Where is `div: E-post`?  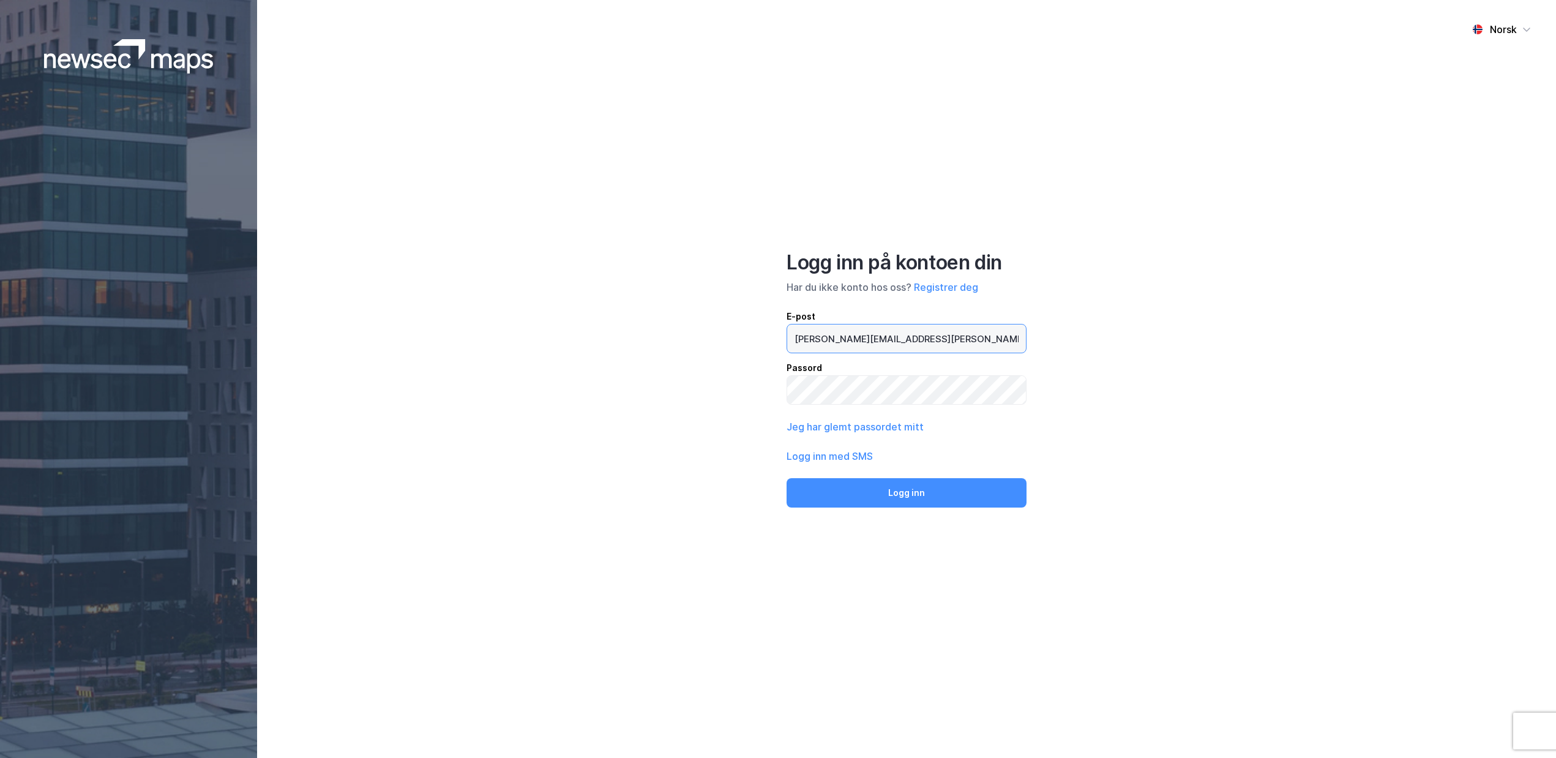 div: E-post is located at coordinates (906, 316).